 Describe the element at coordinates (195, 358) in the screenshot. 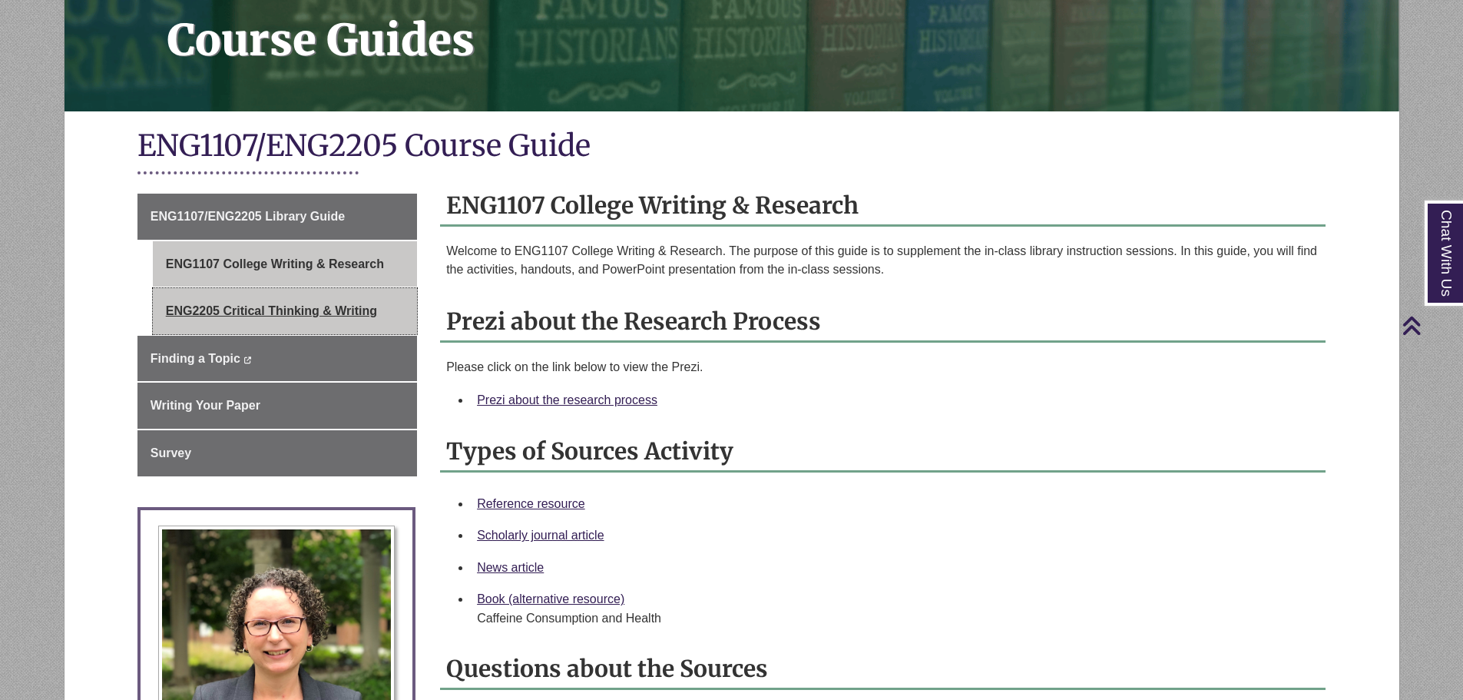

I see `span: Finding a Topic` at that location.